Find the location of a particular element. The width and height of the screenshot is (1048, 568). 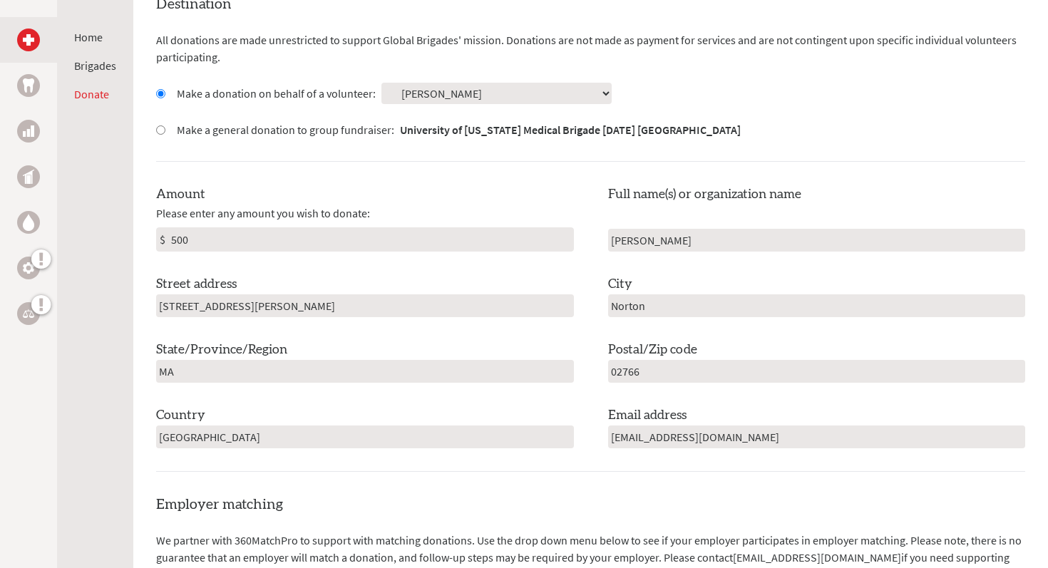

li: Home is located at coordinates (95, 37).